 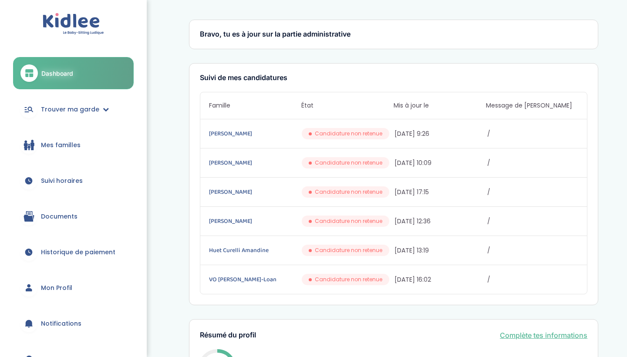 I want to click on a: Suivi horaires, so click(x=73, y=181).